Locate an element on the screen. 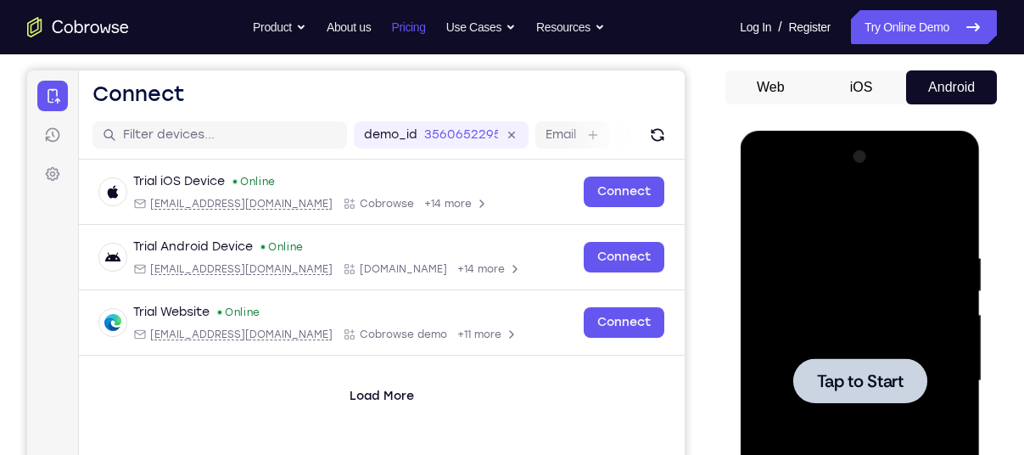  button: Web is located at coordinates (770, 87).